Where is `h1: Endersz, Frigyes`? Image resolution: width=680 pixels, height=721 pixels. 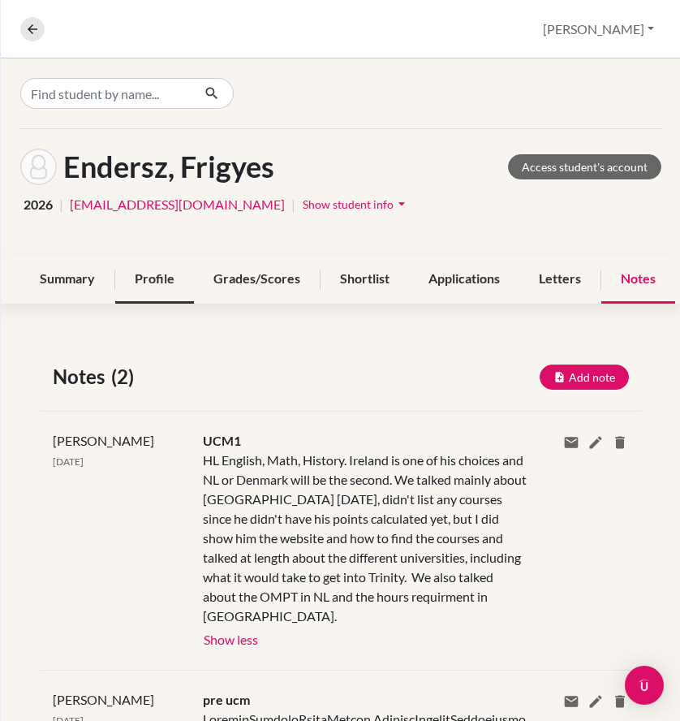 h1: Endersz, Frigyes is located at coordinates (169, 166).